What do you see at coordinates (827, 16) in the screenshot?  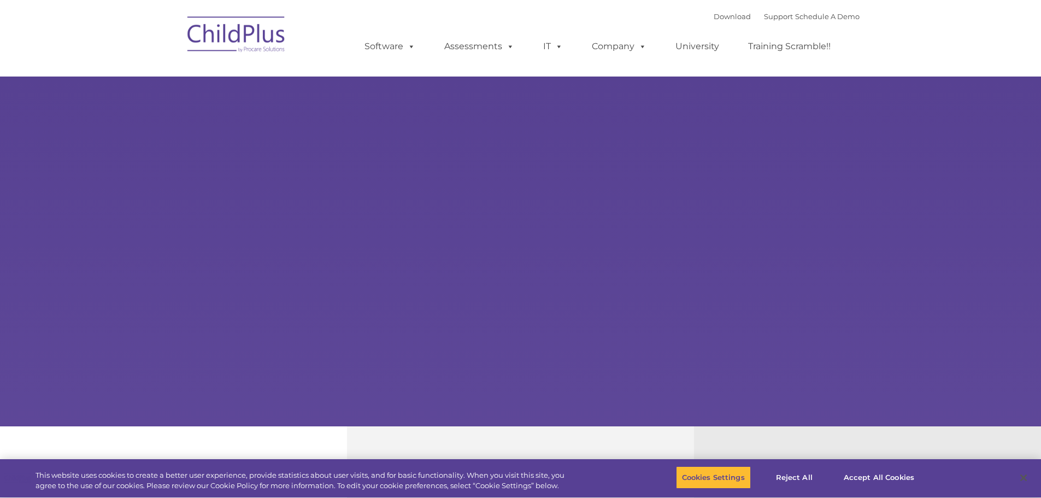 I see `a: Schedule A Demo` at bounding box center [827, 16].